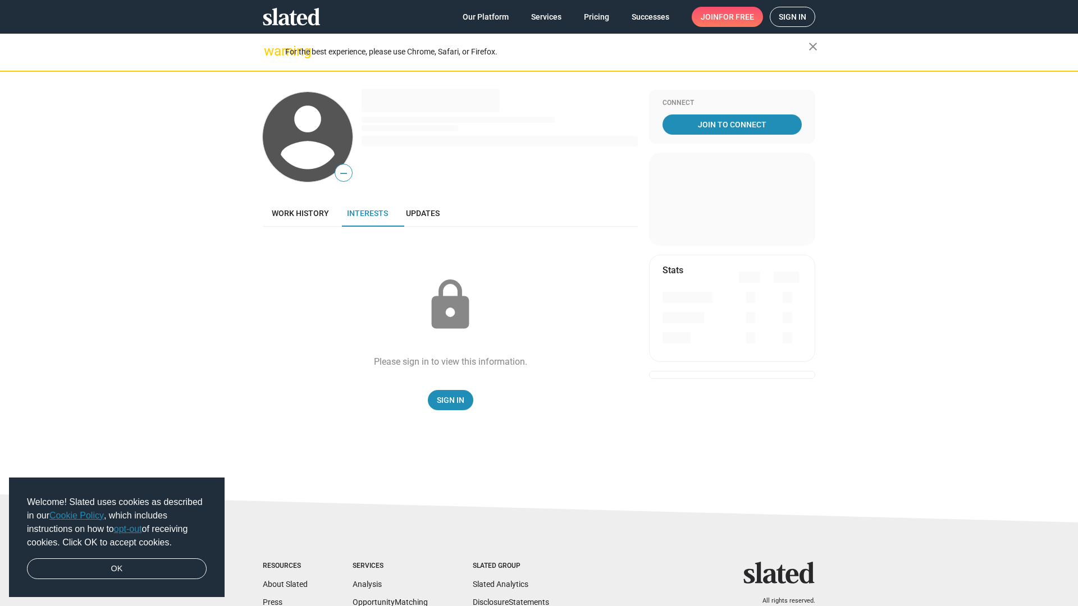 The width and height of the screenshot is (1078, 606). I want to click on a: Join To Connect, so click(732, 125).